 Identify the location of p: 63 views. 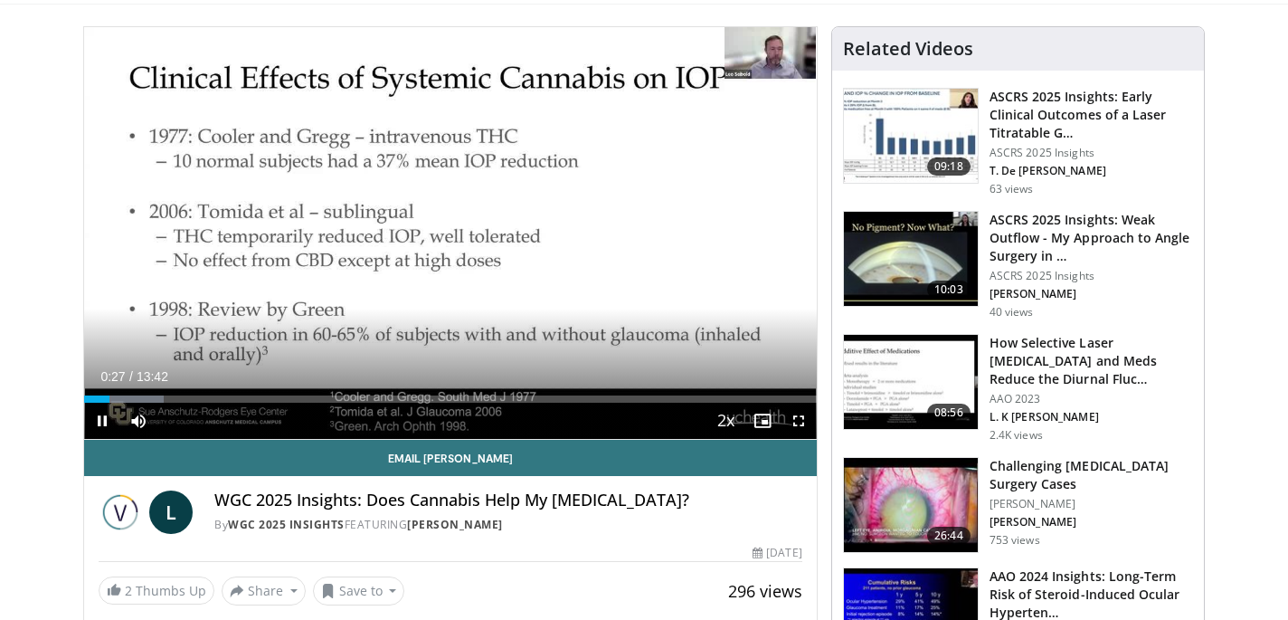
(1011, 189).